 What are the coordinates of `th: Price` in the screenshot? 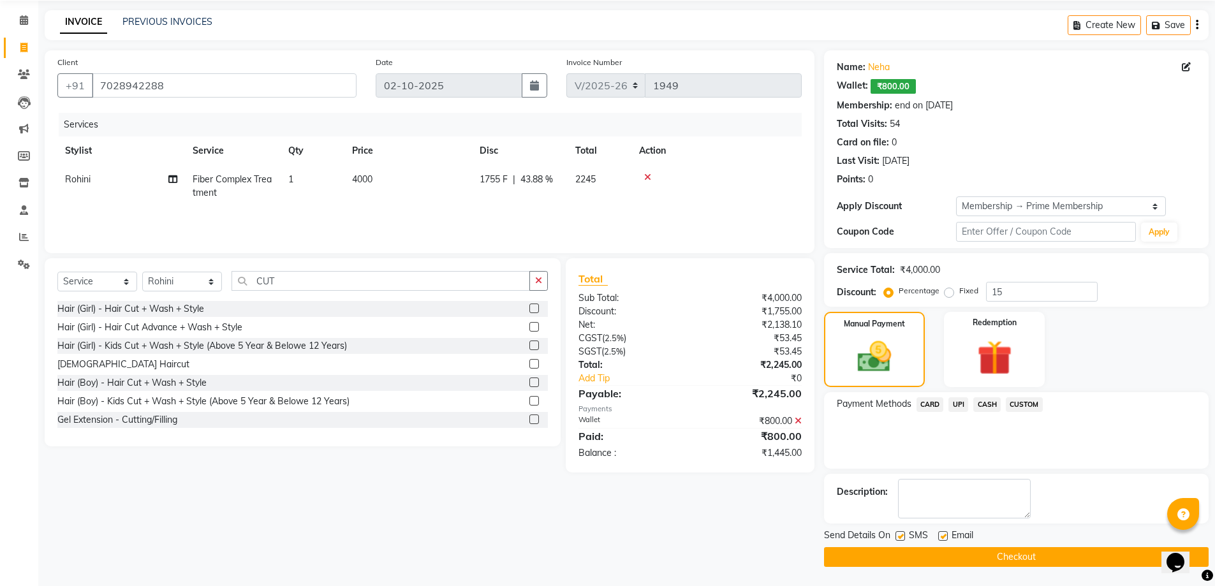 It's located at (408, 151).